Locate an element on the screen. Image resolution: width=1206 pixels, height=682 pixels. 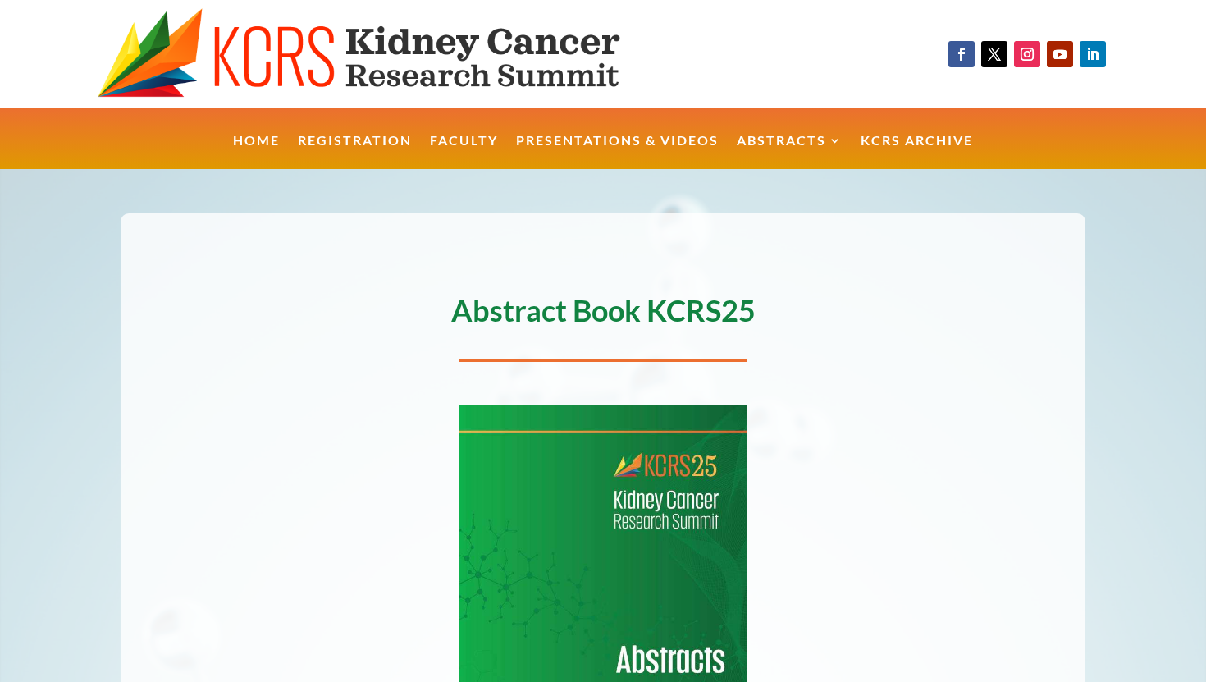
a: Follow on LinkedIn is located at coordinates (1093, 54).